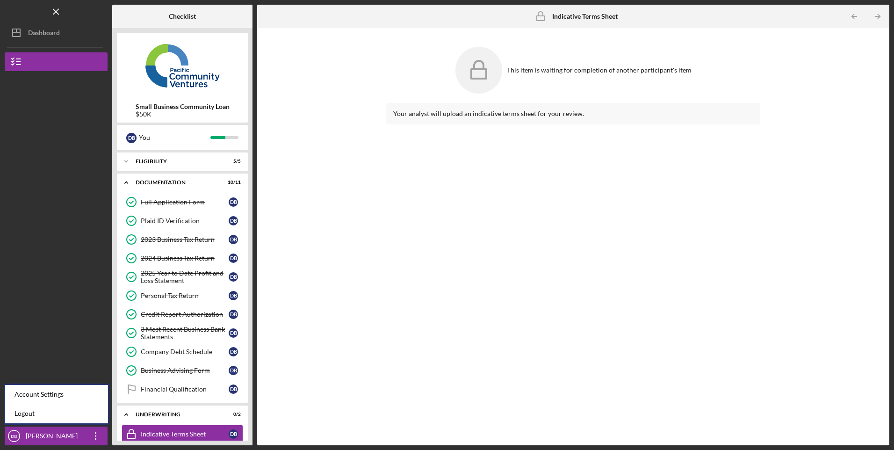  I want to click on b: Small Business Community Loan, so click(182, 107).